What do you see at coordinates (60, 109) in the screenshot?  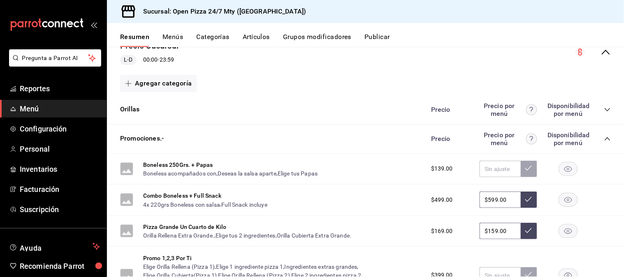 I see `span: Menú` at bounding box center [60, 109].